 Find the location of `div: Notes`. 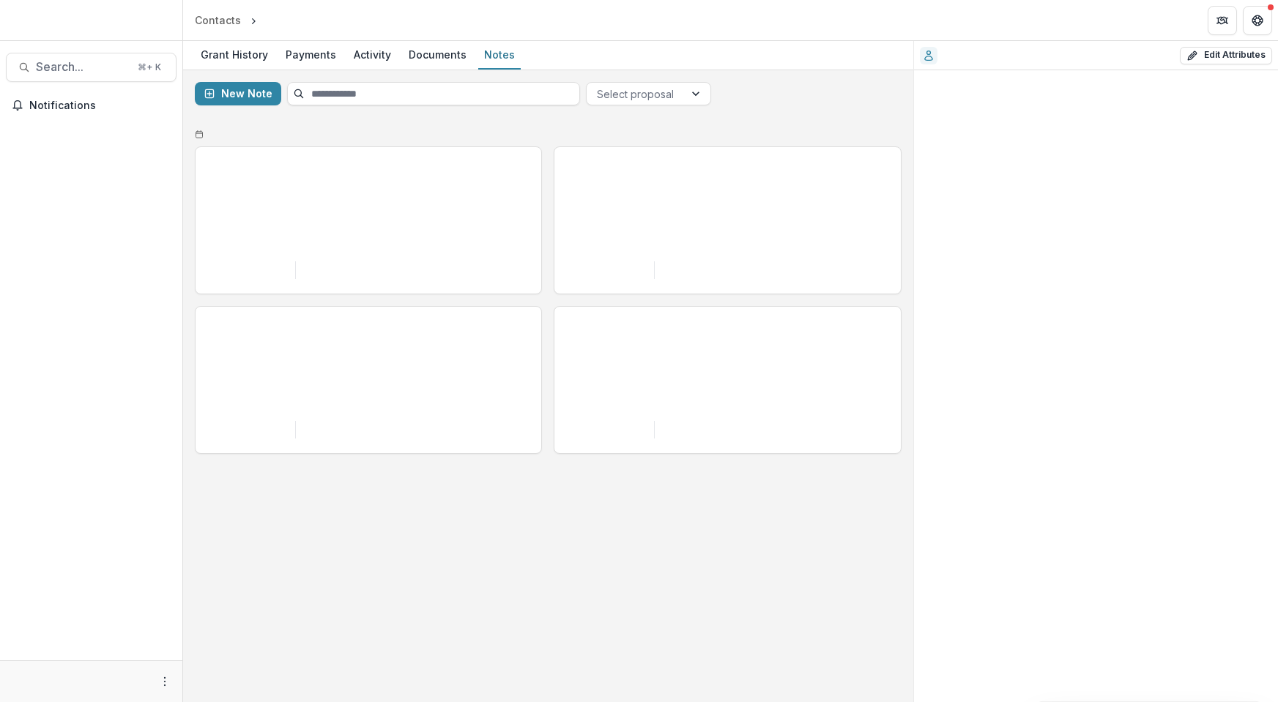

div: Notes is located at coordinates (499, 54).